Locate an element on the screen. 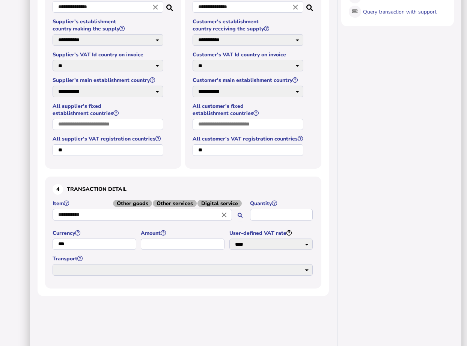 The image size is (467, 346). span: Digital service is located at coordinates (220, 203).